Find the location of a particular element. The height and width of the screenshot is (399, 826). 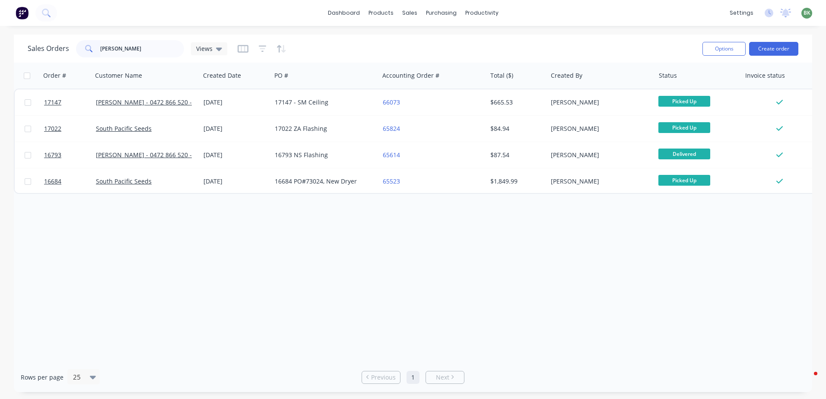

span: 17022 is located at coordinates (53, 129).